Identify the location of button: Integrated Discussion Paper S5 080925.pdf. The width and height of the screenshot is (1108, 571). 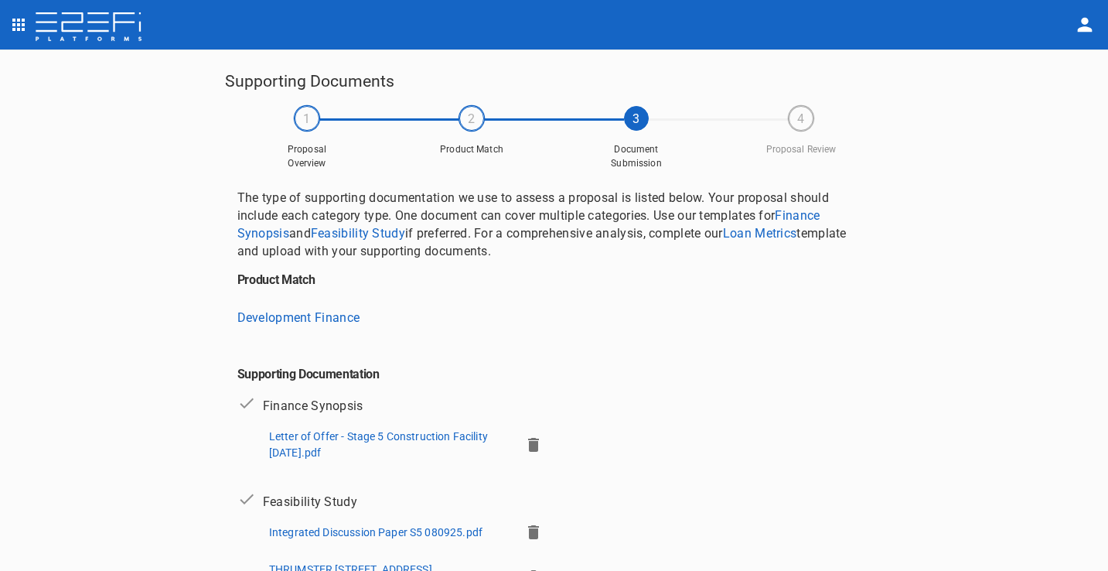
(376, 532).